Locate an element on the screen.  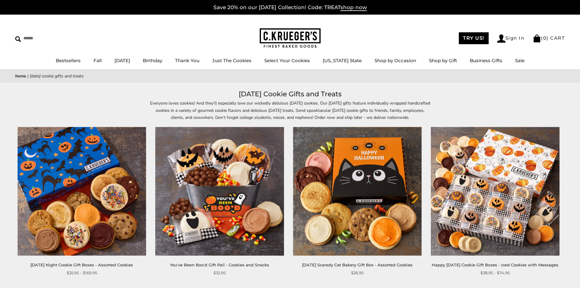
a: Bestsellers is located at coordinates (68, 60).